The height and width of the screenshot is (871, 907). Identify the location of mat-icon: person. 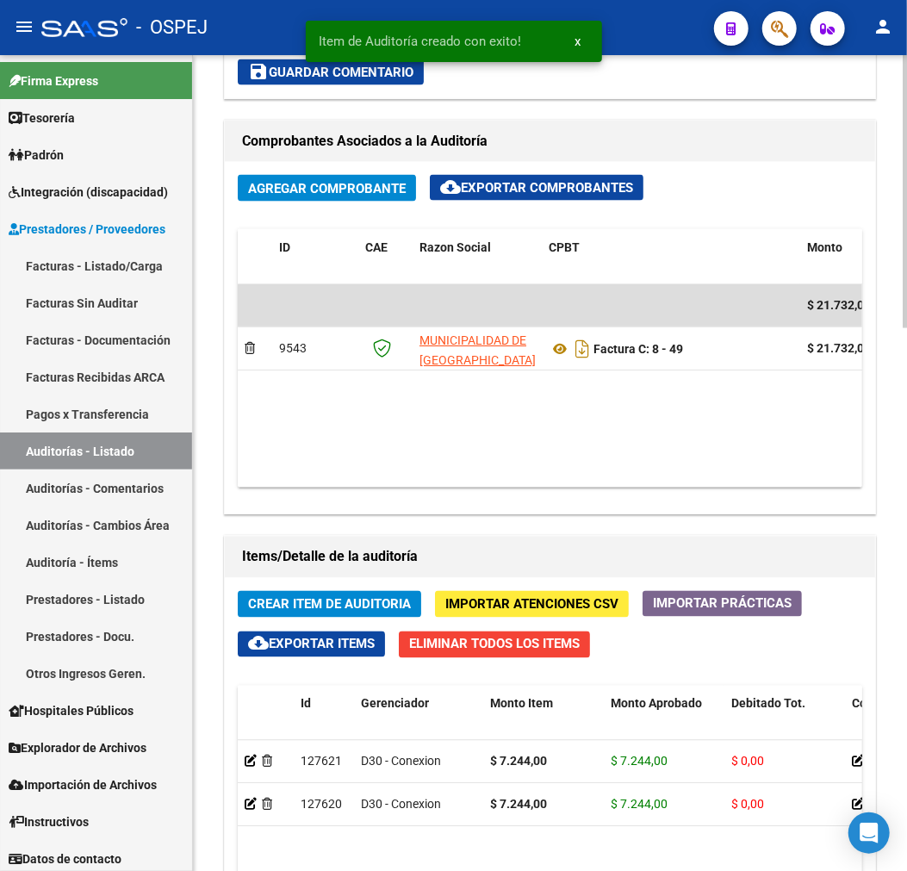
(883, 27).